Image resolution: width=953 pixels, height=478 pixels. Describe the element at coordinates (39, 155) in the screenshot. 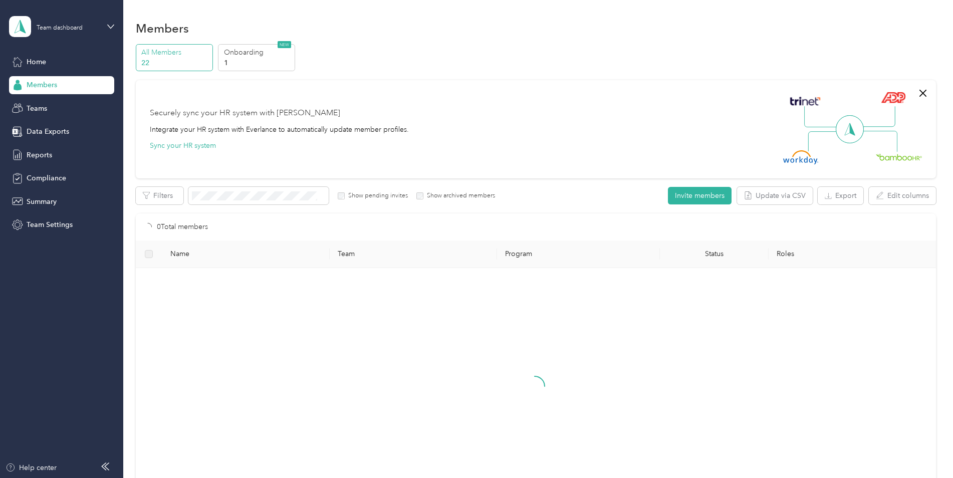

I see `span: Reports` at that location.